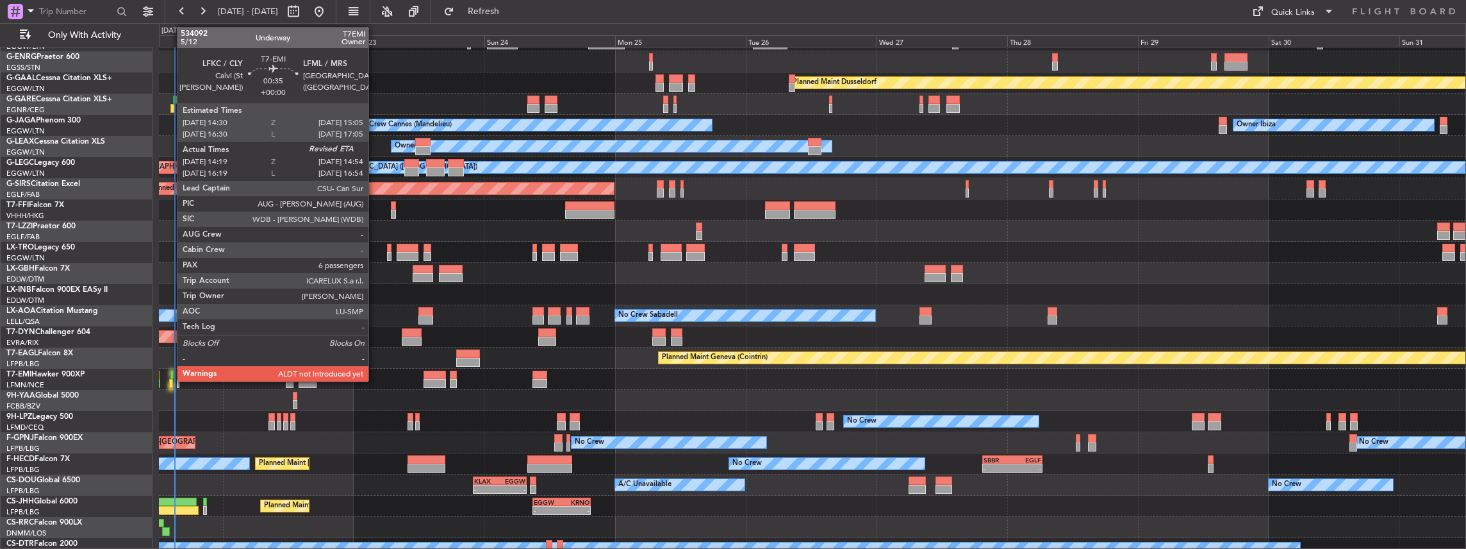  Describe the element at coordinates (44, 120) in the screenshot. I see `a: G-JAGAPhenom 300` at that location.